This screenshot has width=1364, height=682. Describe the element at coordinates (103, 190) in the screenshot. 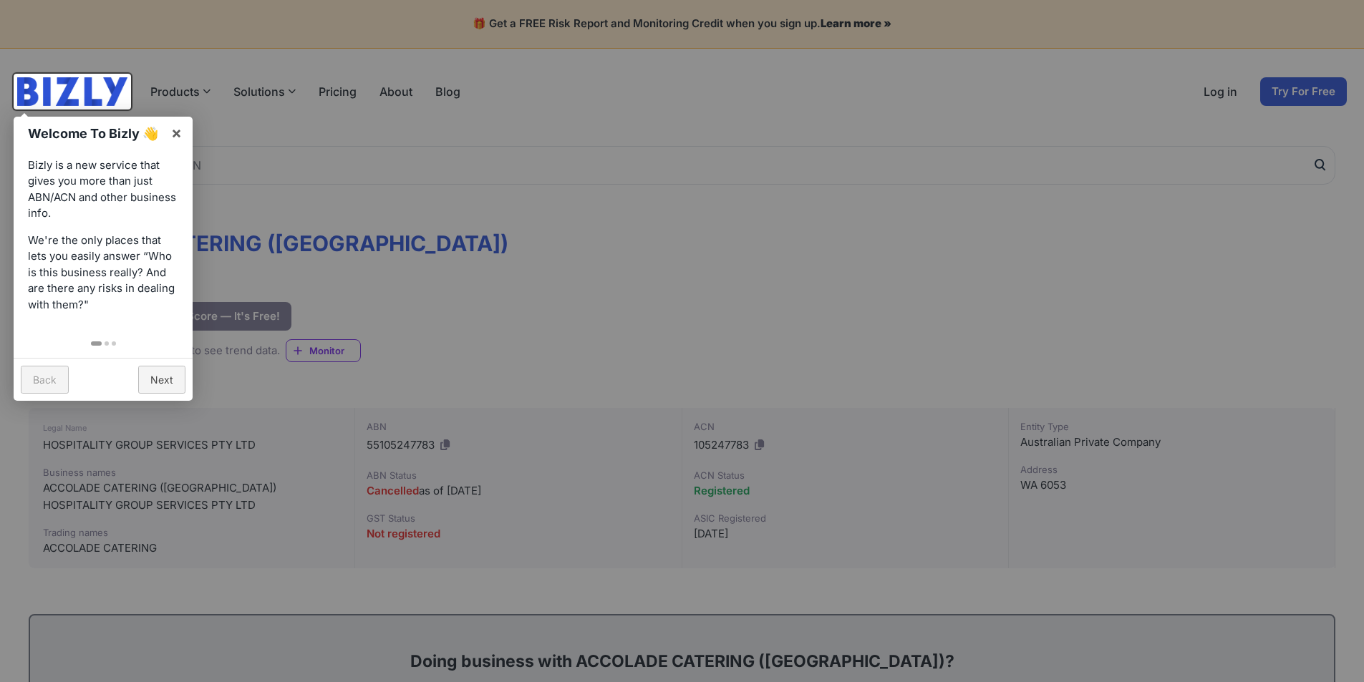

I see `p: Bizly is a new service that gives you more than just ABN/ACN and other business info.` at that location.